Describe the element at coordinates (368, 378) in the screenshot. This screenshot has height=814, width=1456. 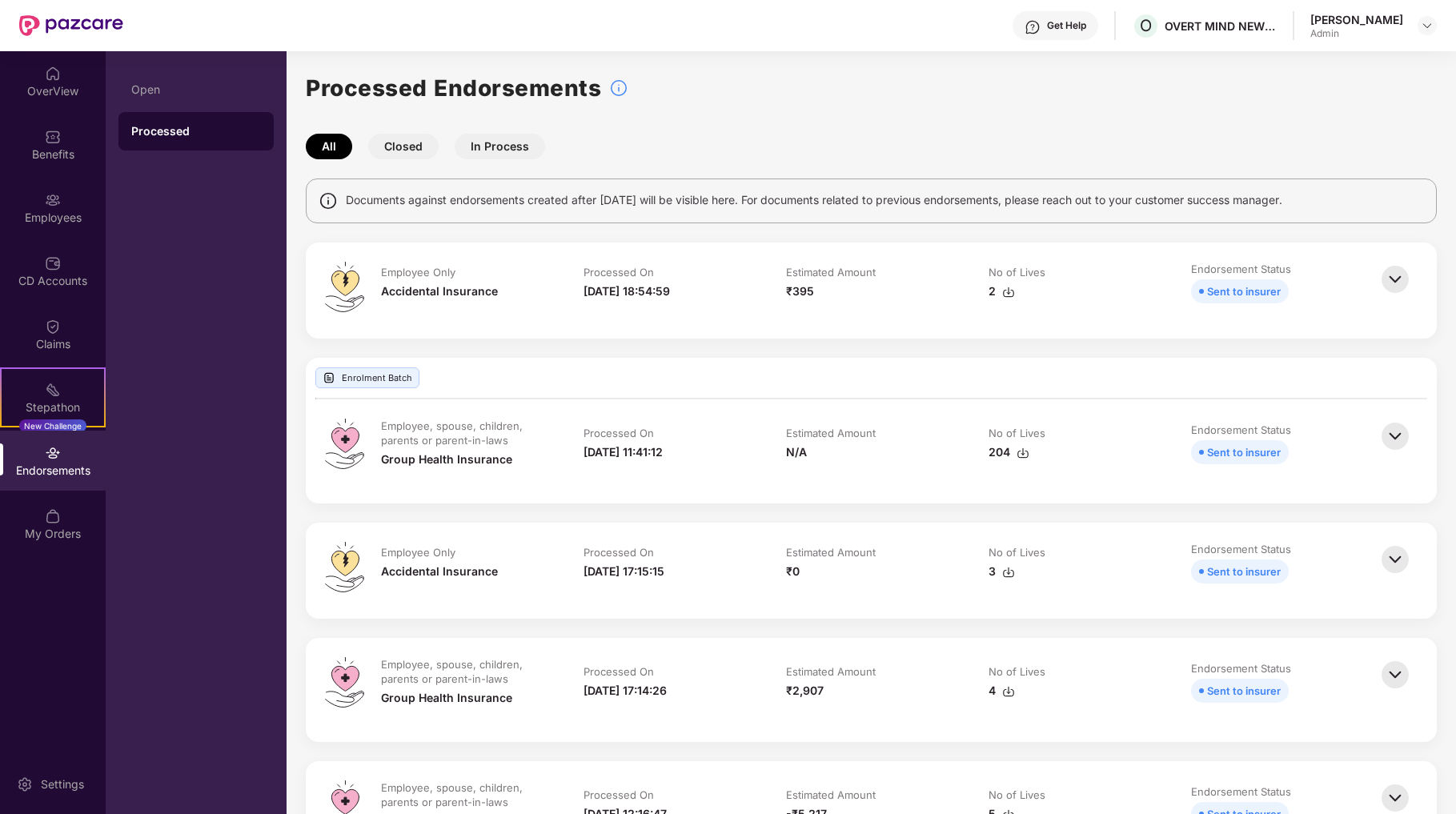
I see `div: Enrolment Batch` at that location.